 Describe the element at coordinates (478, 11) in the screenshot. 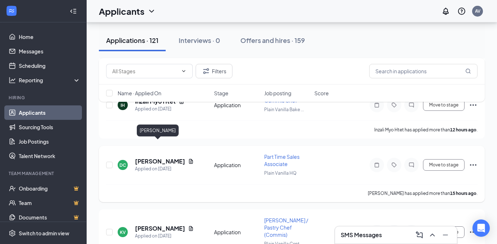

I see `div: AV` at that location.